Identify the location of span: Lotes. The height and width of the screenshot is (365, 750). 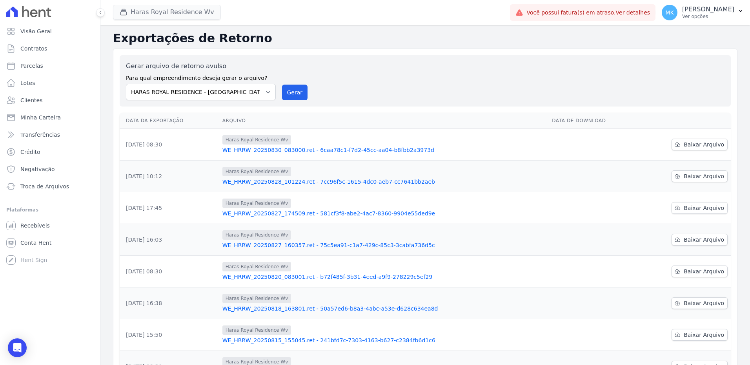
(28, 83).